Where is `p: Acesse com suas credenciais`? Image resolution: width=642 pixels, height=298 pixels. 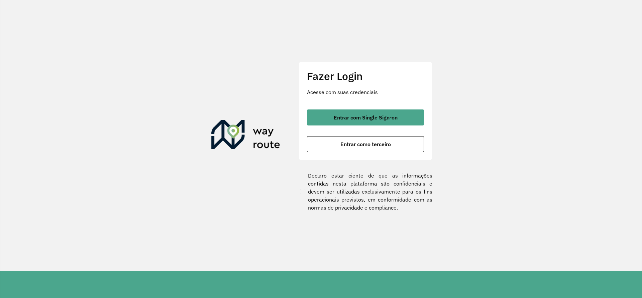
p: Acesse com suas credenciais is located at coordinates (365, 92).